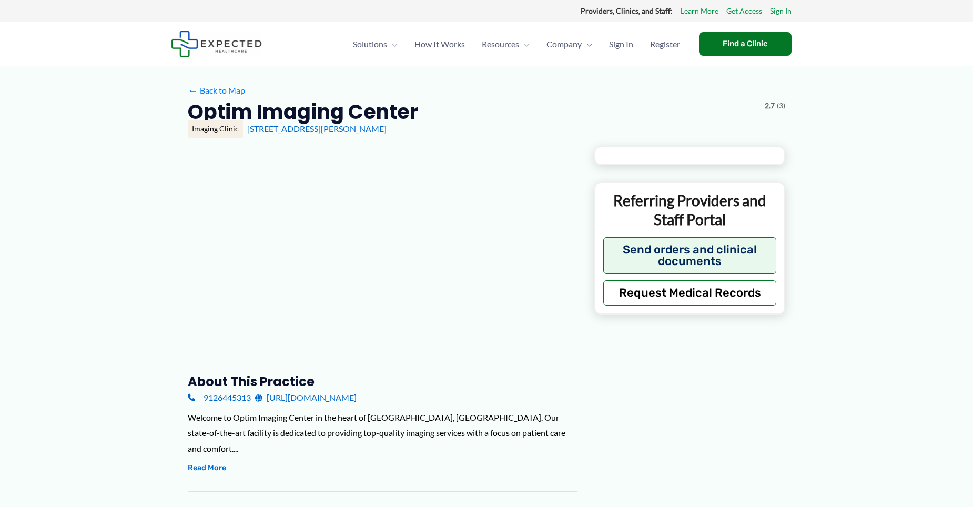 This screenshot has height=507, width=973. Describe the element at coordinates (690, 293) in the screenshot. I see `button: Request Medical Records` at that location.